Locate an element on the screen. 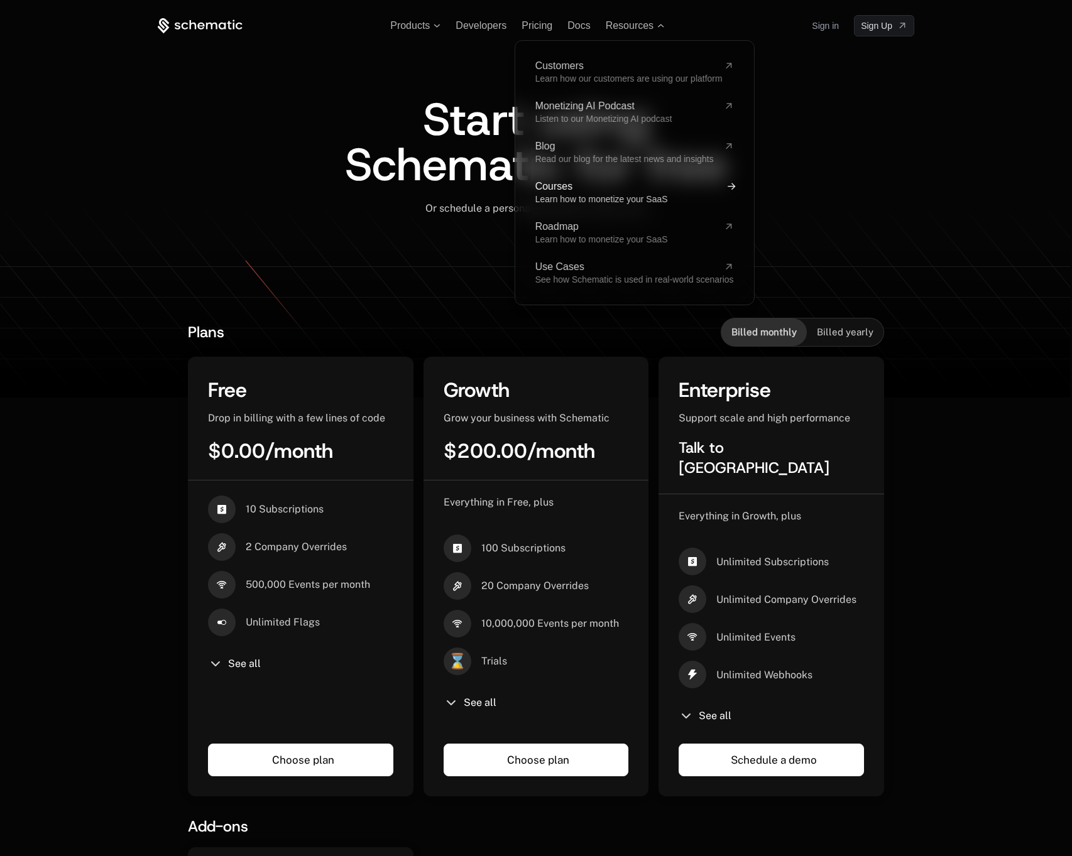 This screenshot has height=856, width=1072. span: Docs is located at coordinates (579, 25).